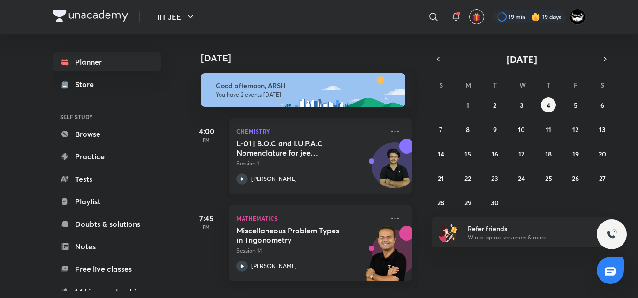 This screenshot has height=298, width=638. What do you see at coordinates (468, 85) in the screenshot?
I see `abbr: Monday` at bounding box center [468, 85].